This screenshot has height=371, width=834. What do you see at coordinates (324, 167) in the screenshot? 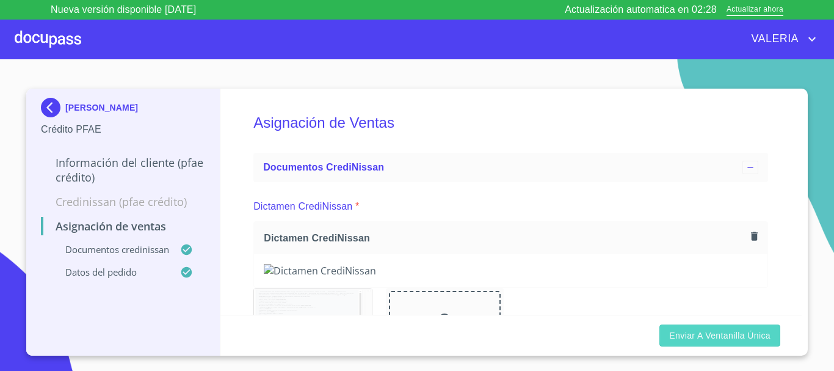
I see `span: Documentos CrediNissan` at bounding box center [324, 167].